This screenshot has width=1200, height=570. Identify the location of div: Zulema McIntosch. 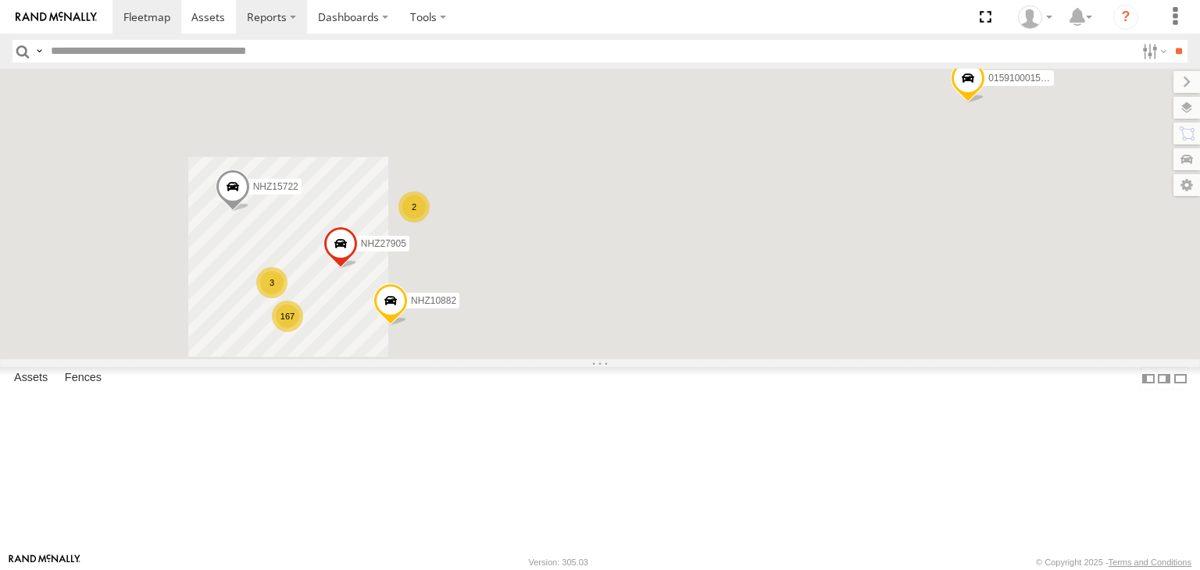
(1035, 17).